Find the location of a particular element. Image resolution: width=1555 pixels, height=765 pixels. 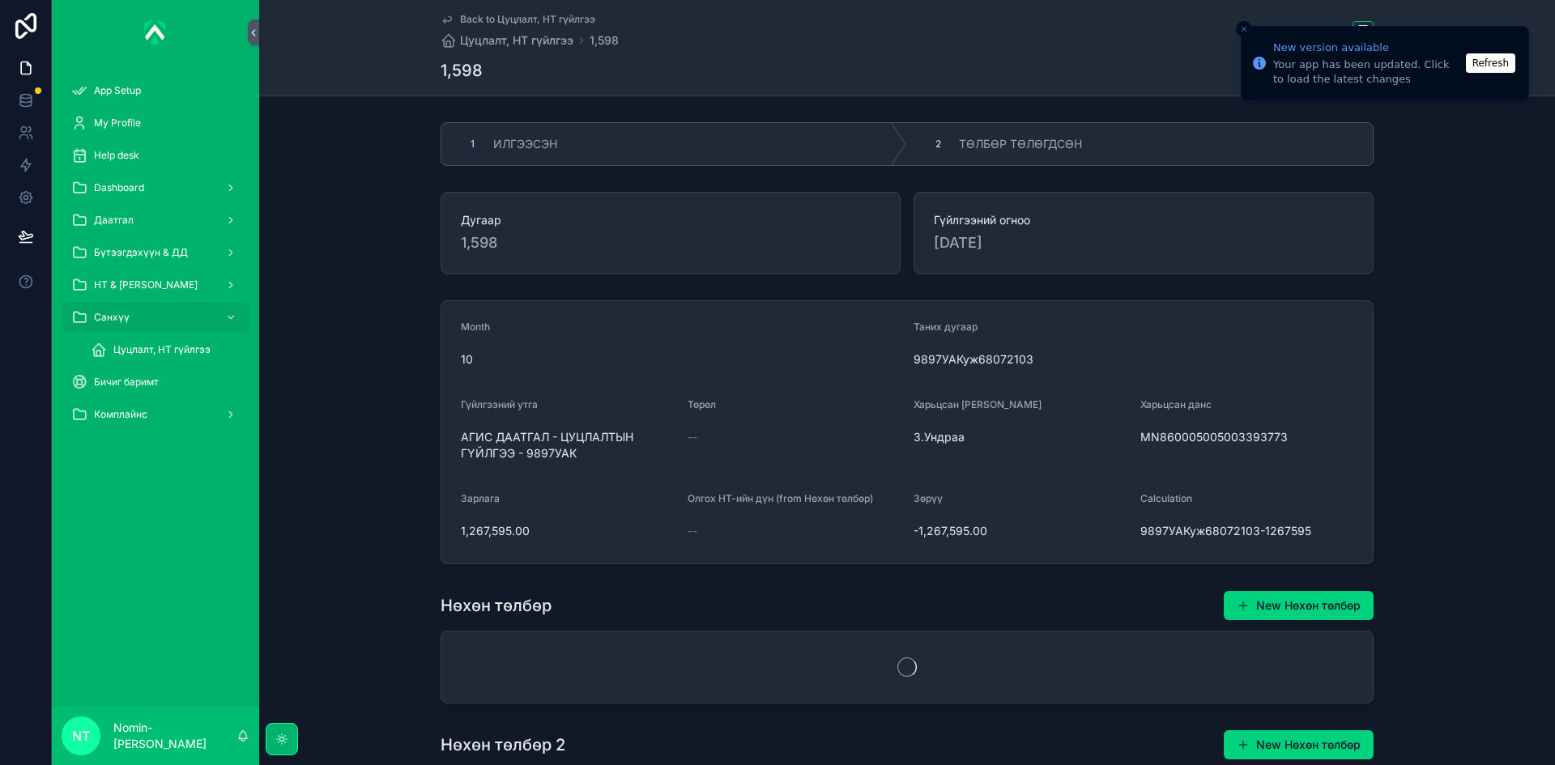

span: Зарлага is located at coordinates (480, 498).